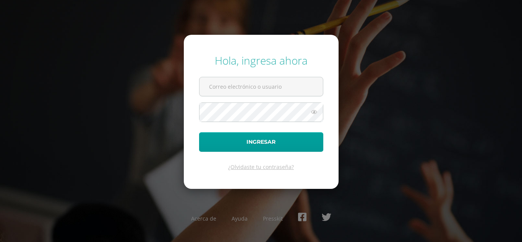 The image size is (522, 242). Describe the element at coordinates (204, 218) in the screenshot. I see `a: Acerca de` at that location.